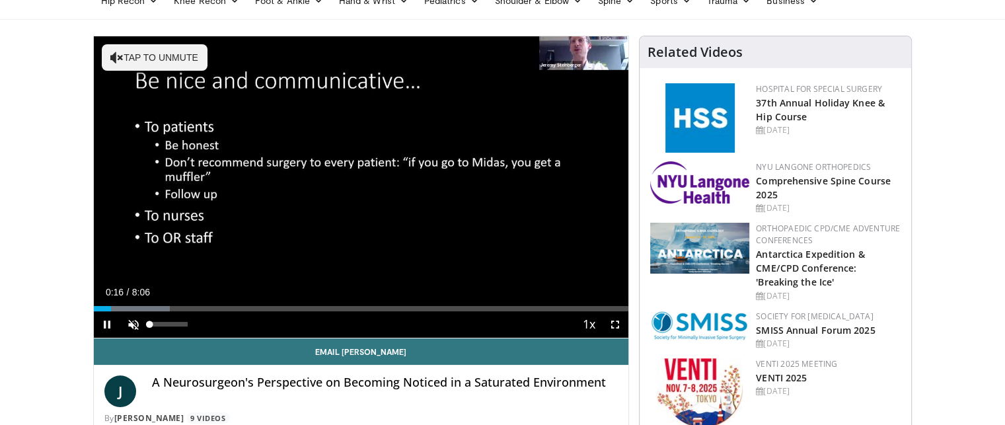  Describe the element at coordinates (589, 324) in the screenshot. I see `button: Playback Rate` at that location.